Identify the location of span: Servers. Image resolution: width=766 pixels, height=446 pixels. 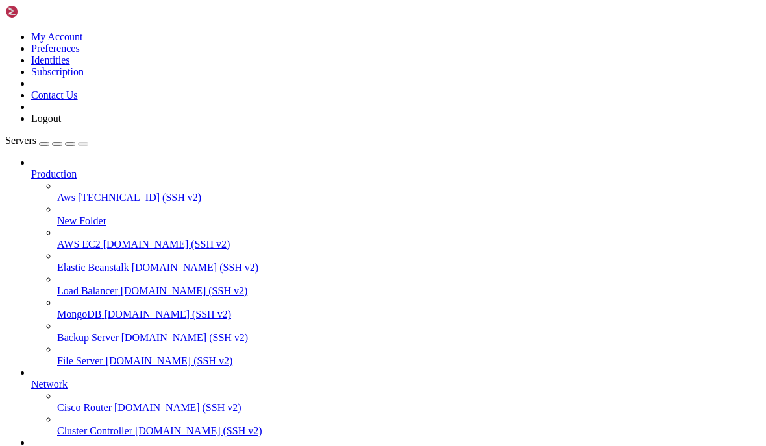
(21, 140).